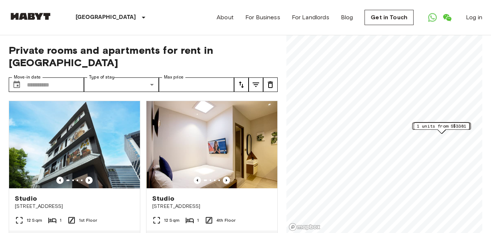  What do you see at coordinates (88, 220) in the screenshot?
I see `span: 1st Floor` at bounding box center [88, 220].